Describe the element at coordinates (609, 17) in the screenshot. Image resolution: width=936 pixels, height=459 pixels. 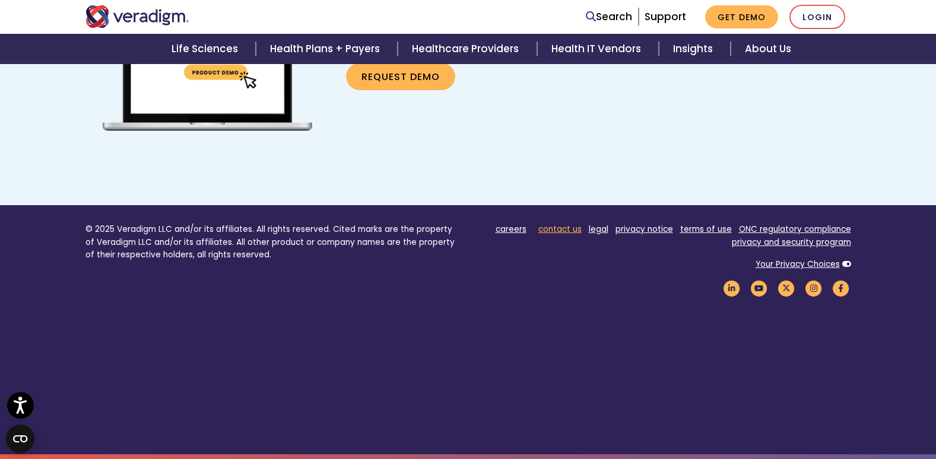
I see `a: Search` at that location.